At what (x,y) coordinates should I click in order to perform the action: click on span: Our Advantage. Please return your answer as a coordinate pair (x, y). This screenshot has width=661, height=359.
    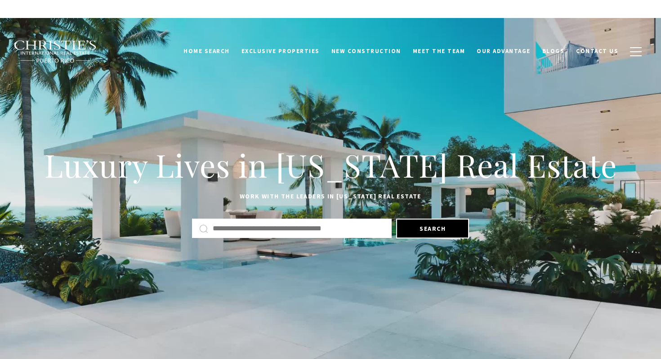
    Looking at the image, I should click on (504, 51).